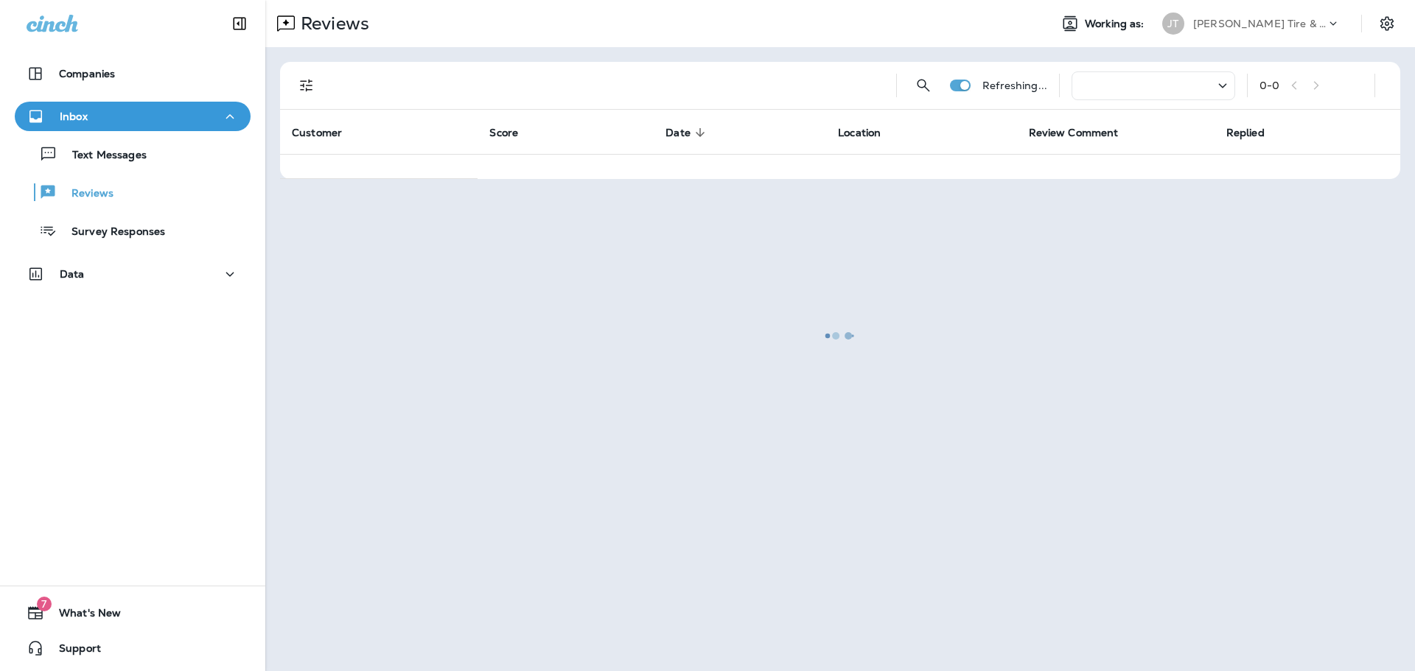  I want to click on p: Reviews, so click(85, 194).